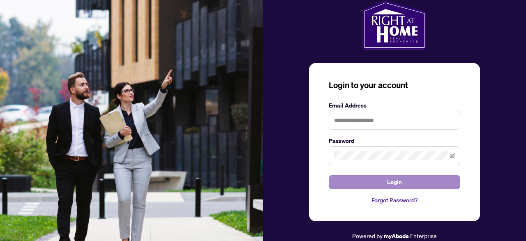  I want to click on img: ma-logo, so click(394, 25).